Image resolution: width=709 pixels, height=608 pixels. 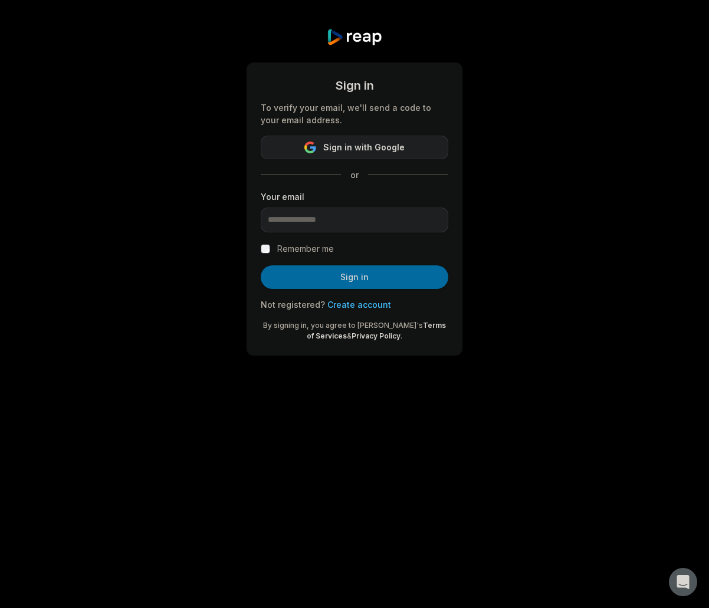 I want to click on button: Sign in, so click(x=354, y=277).